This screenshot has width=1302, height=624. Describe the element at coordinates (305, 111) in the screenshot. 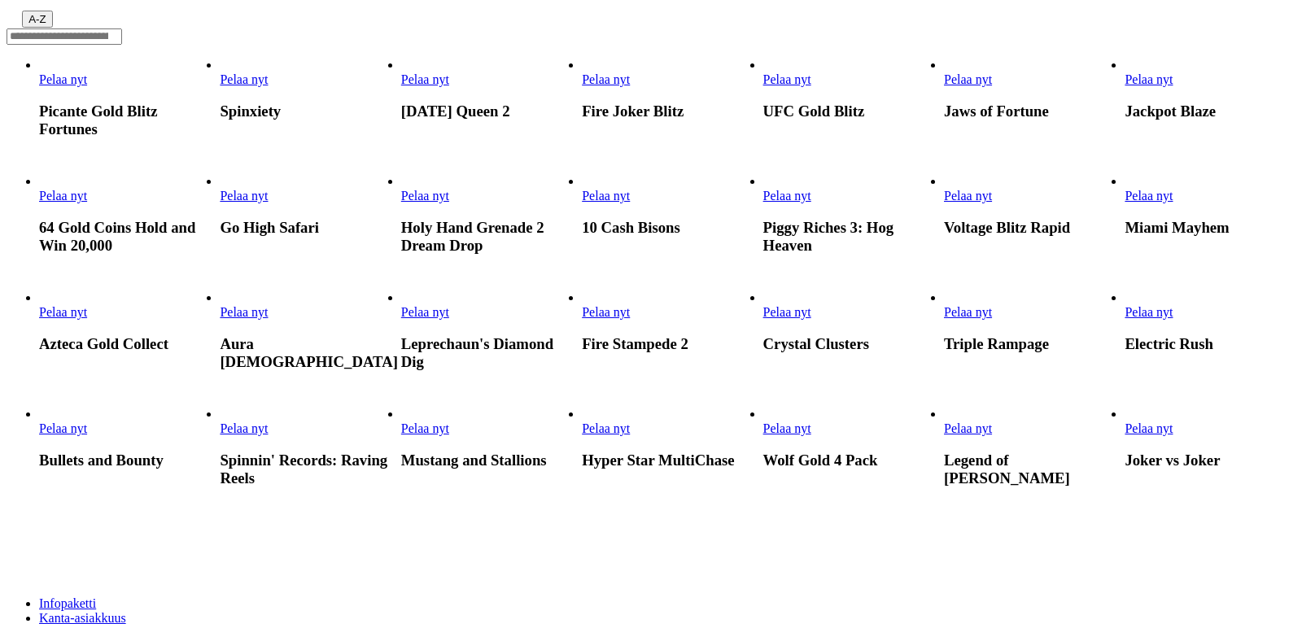

I see `h3: Spinxiety` at that location.